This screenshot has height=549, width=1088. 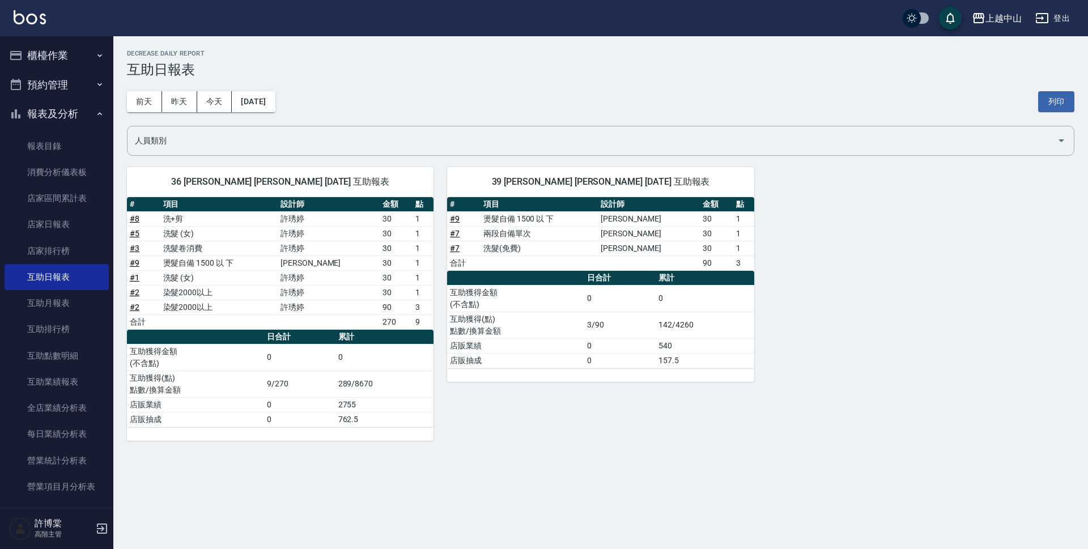 What do you see at coordinates (29, 17) in the screenshot?
I see `img: Logo` at bounding box center [29, 17].